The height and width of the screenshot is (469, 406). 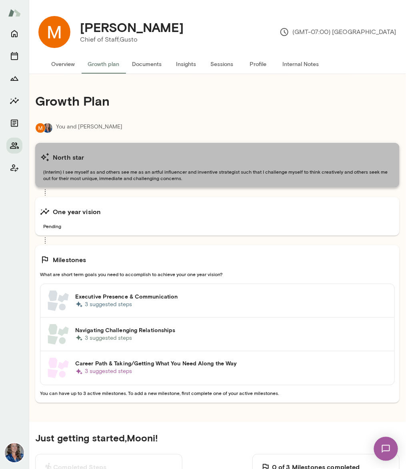 What do you see at coordinates (217, 165) in the screenshot?
I see `button: North star(Interim) I see myself as and others see me as an artful influencer and inventive strat...` at bounding box center [217, 165].